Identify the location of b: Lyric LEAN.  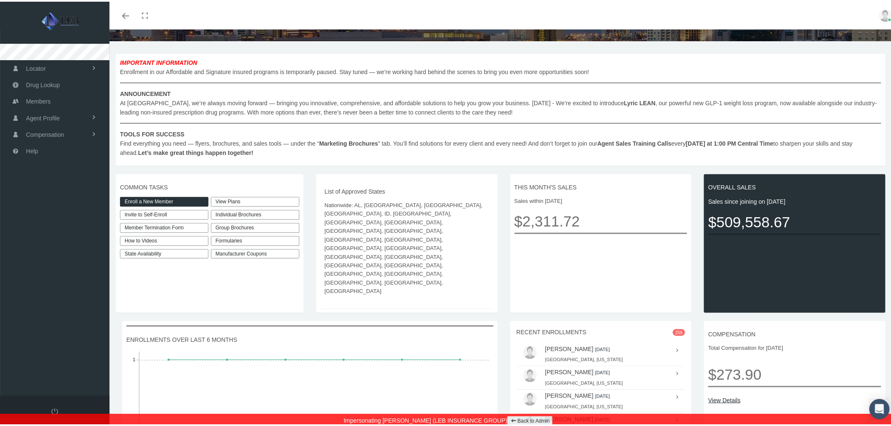
(639, 101).